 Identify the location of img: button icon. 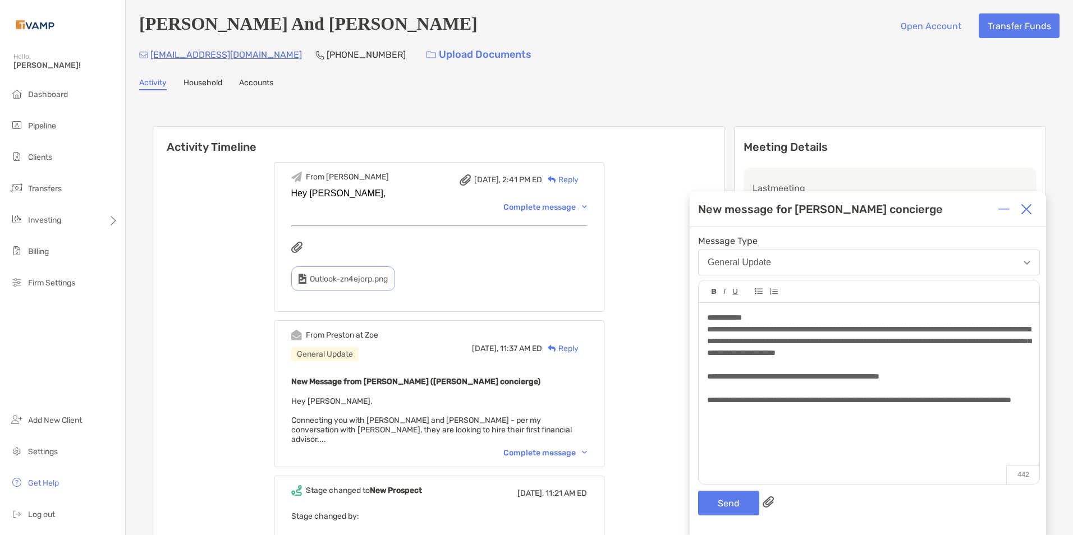
(431, 55).